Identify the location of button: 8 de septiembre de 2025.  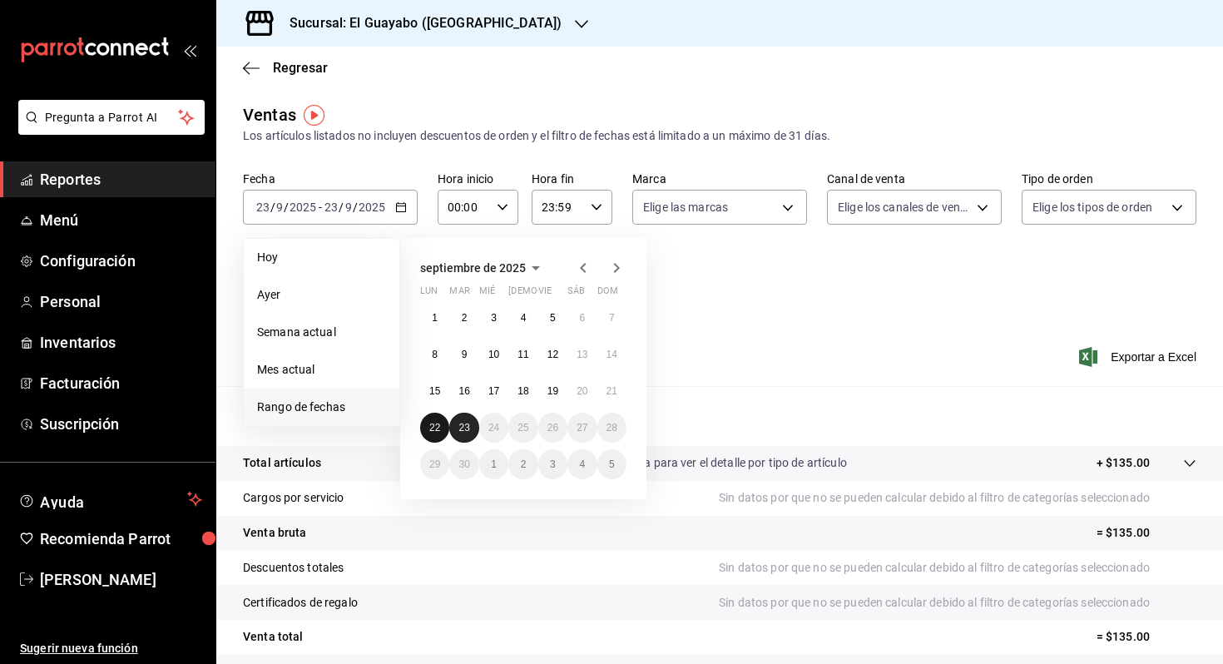
(434, 354).